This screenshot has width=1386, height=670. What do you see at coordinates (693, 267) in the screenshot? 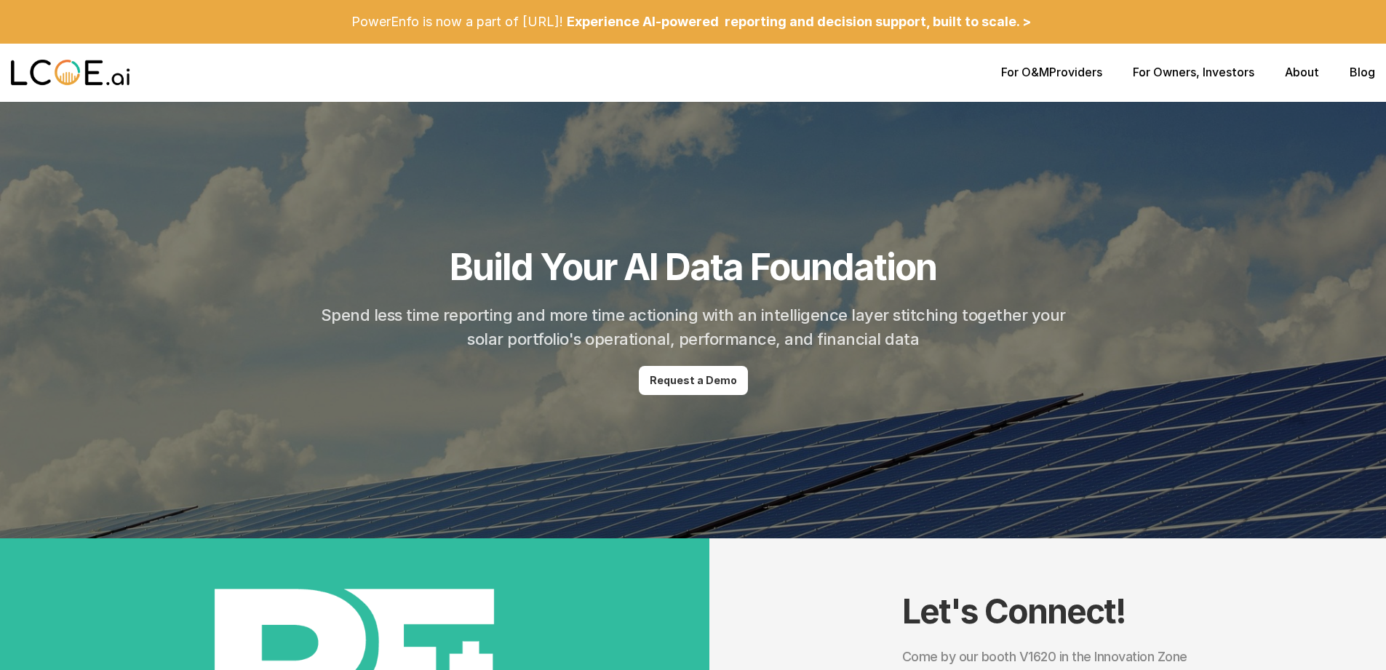
I see `h1: Build Your AI Data Foundation` at bounding box center [693, 267].